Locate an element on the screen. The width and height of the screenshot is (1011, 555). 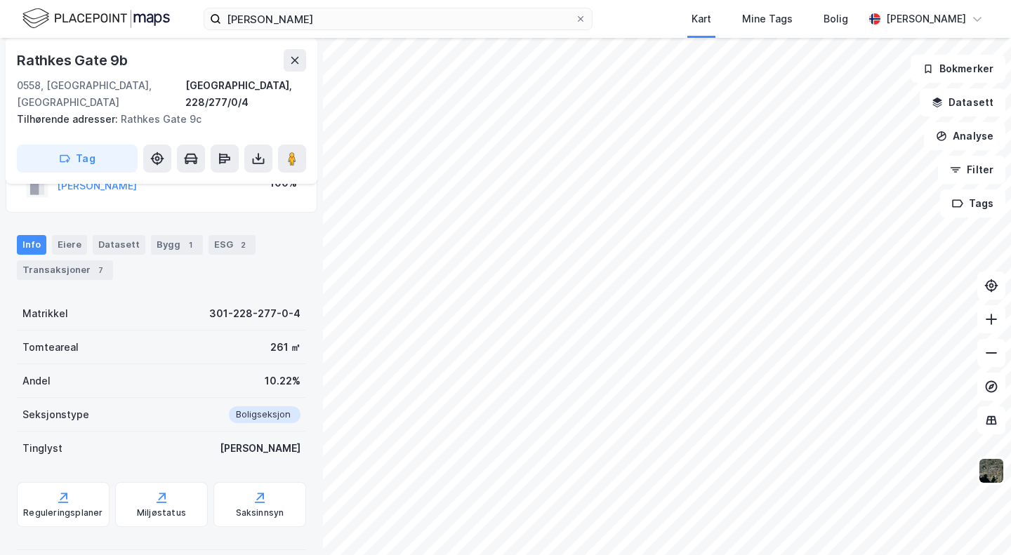
button: Datasett is located at coordinates (962, 102).